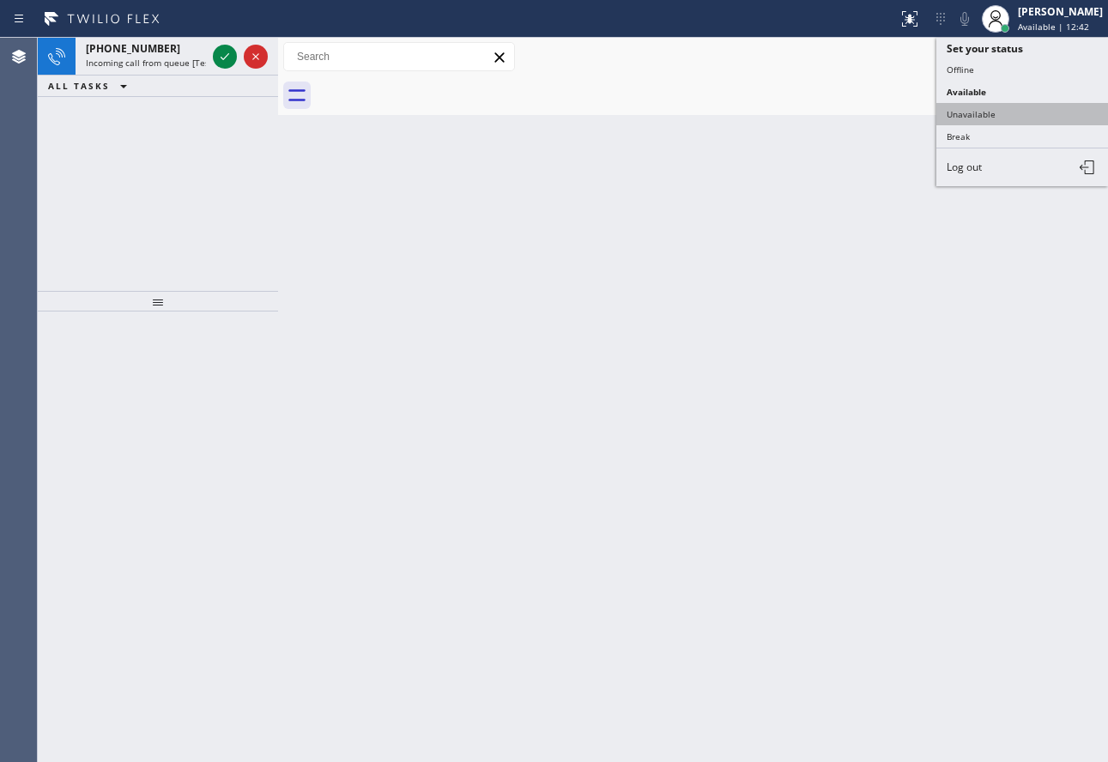 The width and height of the screenshot is (1108, 762). I want to click on button: Accept, so click(225, 57).